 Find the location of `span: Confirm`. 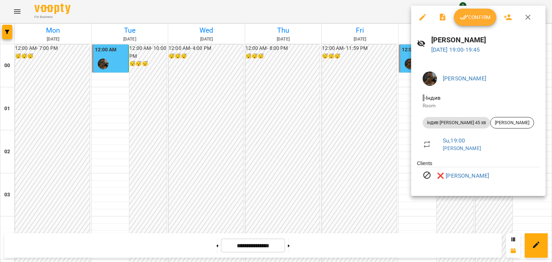

span: Confirm is located at coordinates (475, 17).